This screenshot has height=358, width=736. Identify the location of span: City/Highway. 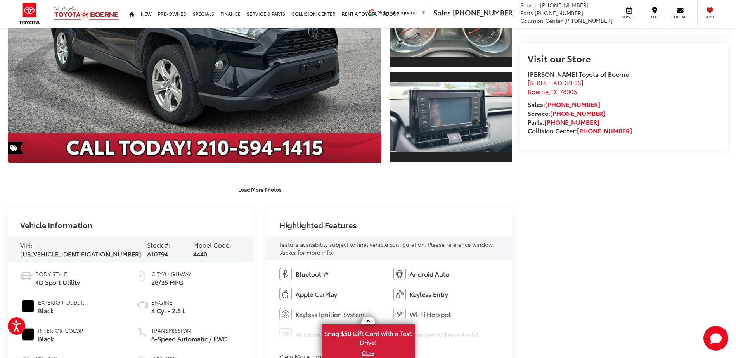
(171, 274).